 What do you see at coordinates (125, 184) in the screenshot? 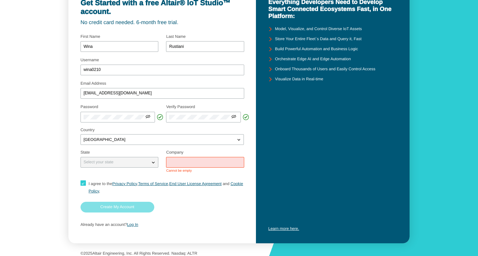
I see `a: Privacy Policy` at bounding box center [125, 184].